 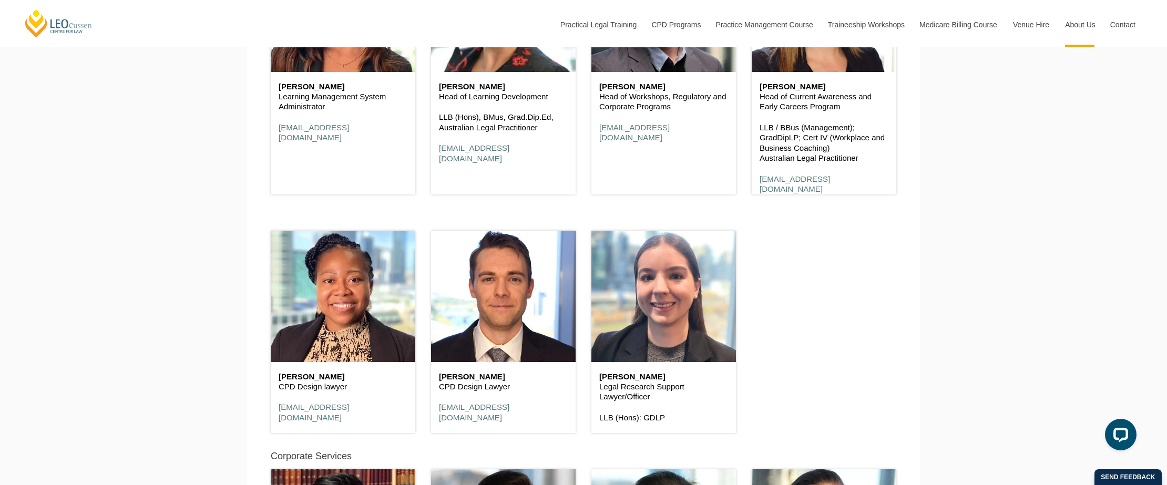 What do you see at coordinates (503, 97) in the screenshot?
I see `p: Head of Learning Development` at bounding box center [503, 97].